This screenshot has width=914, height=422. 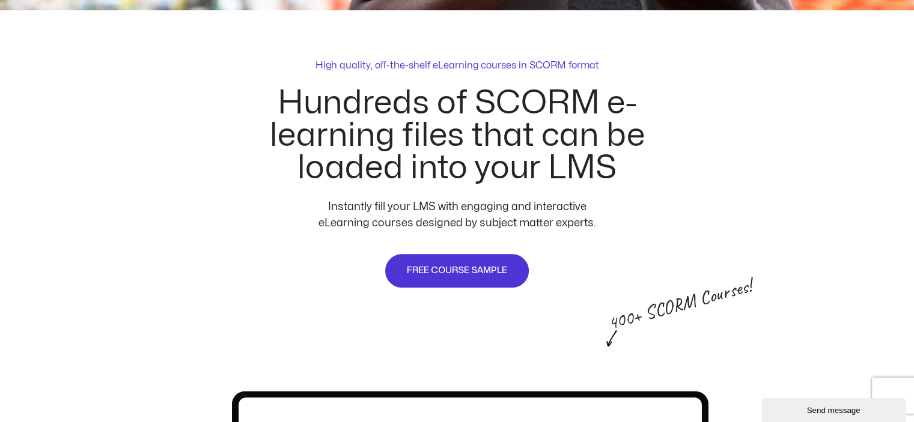 I want to click on h2: Hundreds of SCORM e-learning files that can be loaded into your LMS, so click(x=456, y=136).